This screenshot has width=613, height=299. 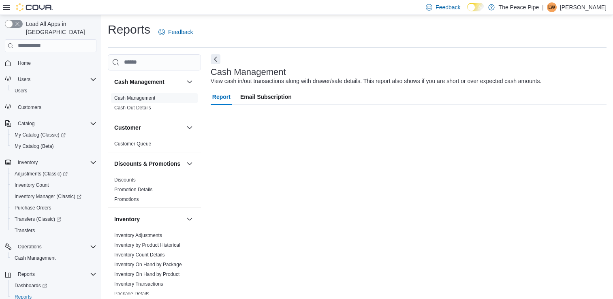 What do you see at coordinates (147, 245) in the screenshot?
I see `a: Inventory by Product Historical` at bounding box center [147, 245].